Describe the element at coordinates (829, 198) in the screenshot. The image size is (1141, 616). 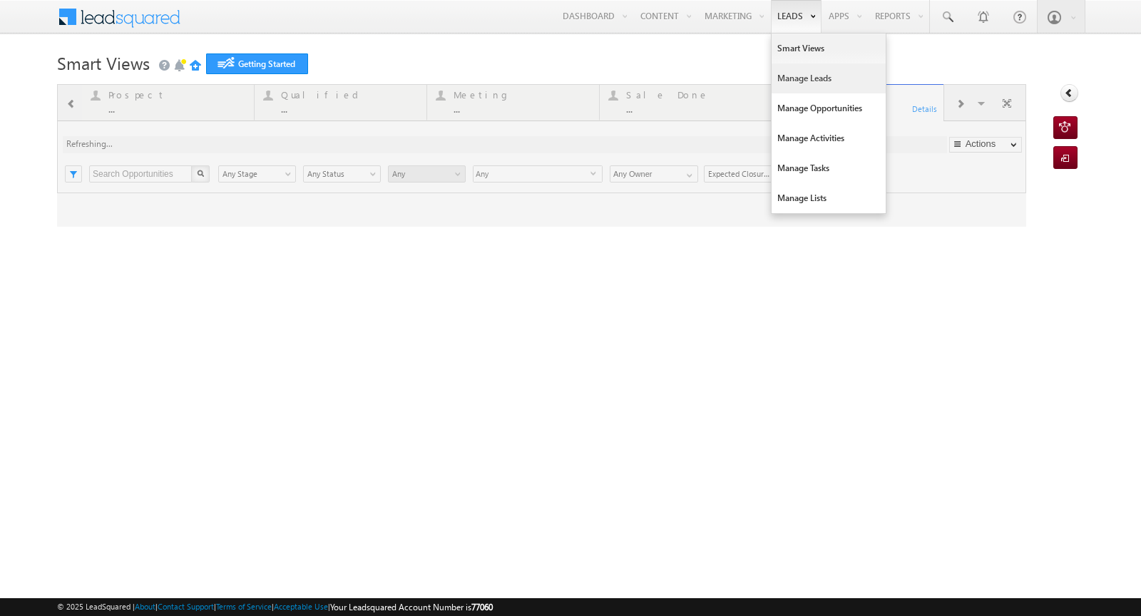
I see `a: Manage Lists` at that location.